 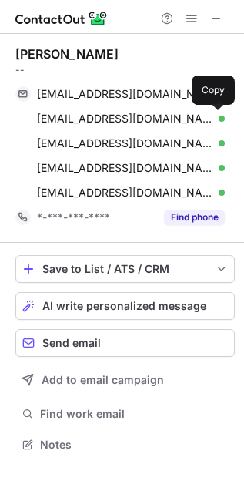 What do you see at coordinates (125, 343) in the screenshot?
I see `button: Send email` at bounding box center [125, 343].